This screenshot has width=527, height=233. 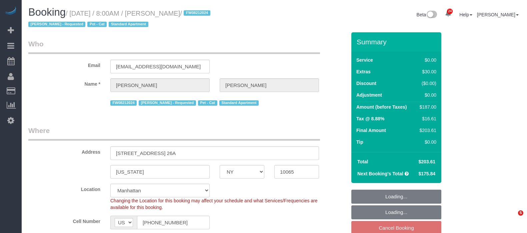 What do you see at coordinates (427, 15) in the screenshot?
I see `a: Beta` at bounding box center [427, 15].